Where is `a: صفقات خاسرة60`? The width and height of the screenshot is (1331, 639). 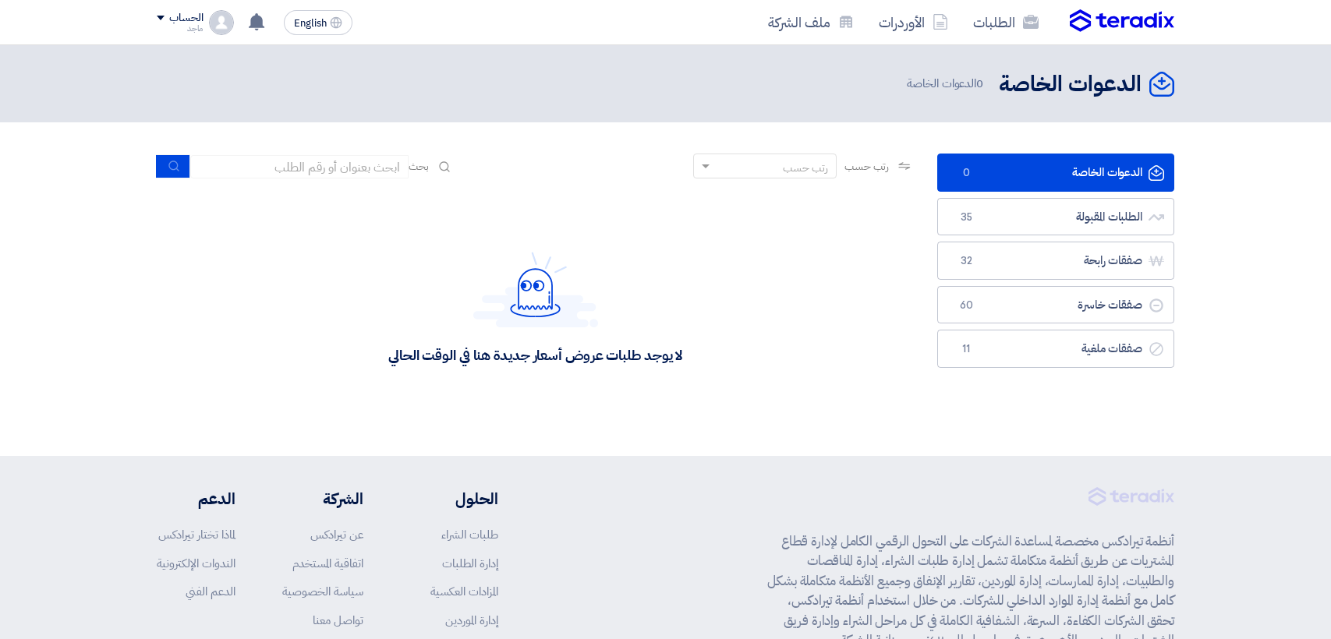 a: صفقات خاسرة60 is located at coordinates (1056, 305).